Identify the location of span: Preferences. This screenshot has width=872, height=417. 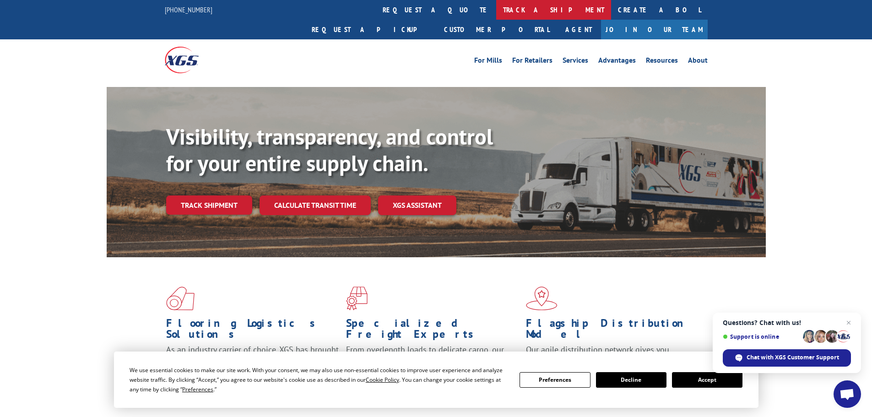
(198, 389).